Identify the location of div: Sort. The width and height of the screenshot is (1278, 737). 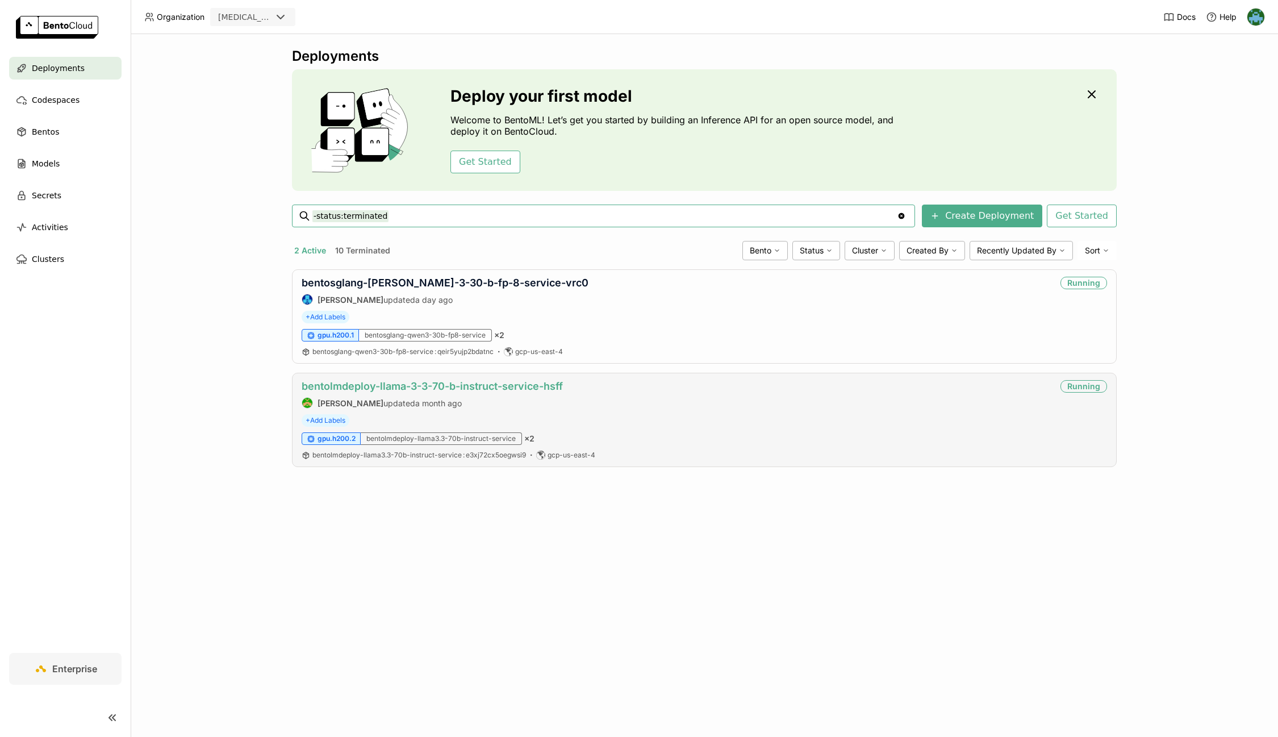
(1097, 251).